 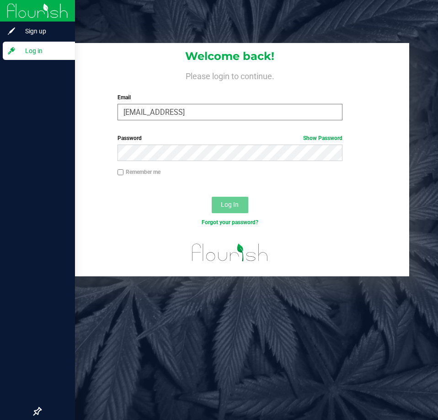 What do you see at coordinates (230, 205) in the screenshot?
I see `span: Log In` at bounding box center [230, 205].